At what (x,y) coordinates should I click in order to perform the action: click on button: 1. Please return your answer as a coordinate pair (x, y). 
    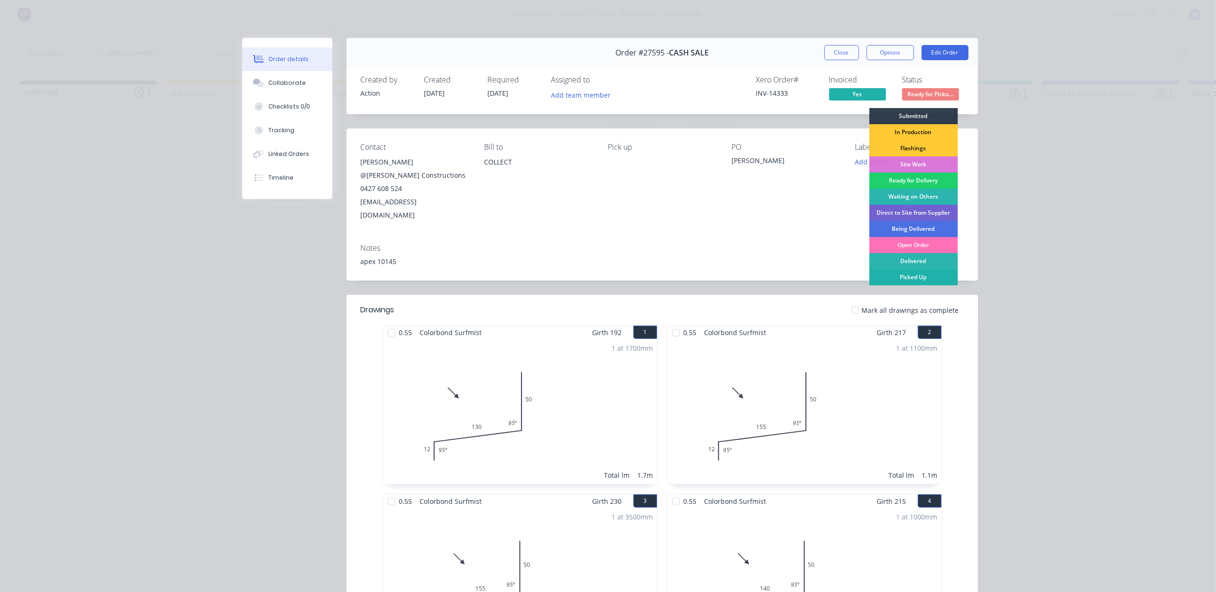
    Looking at the image, I should click on (645, 332).